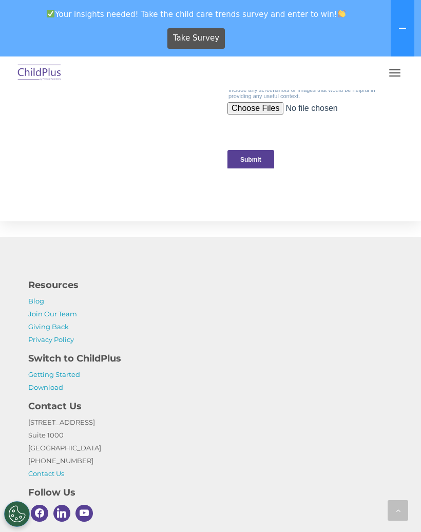 The width and height of the screenshot is (421, 532). I want to click on a: Youtube, so click(84, 513).